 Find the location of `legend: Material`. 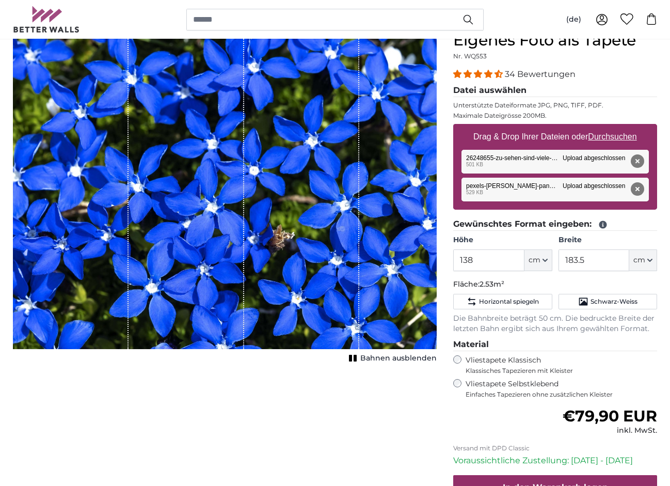

legend: Material is located at coordinates (555, 344).